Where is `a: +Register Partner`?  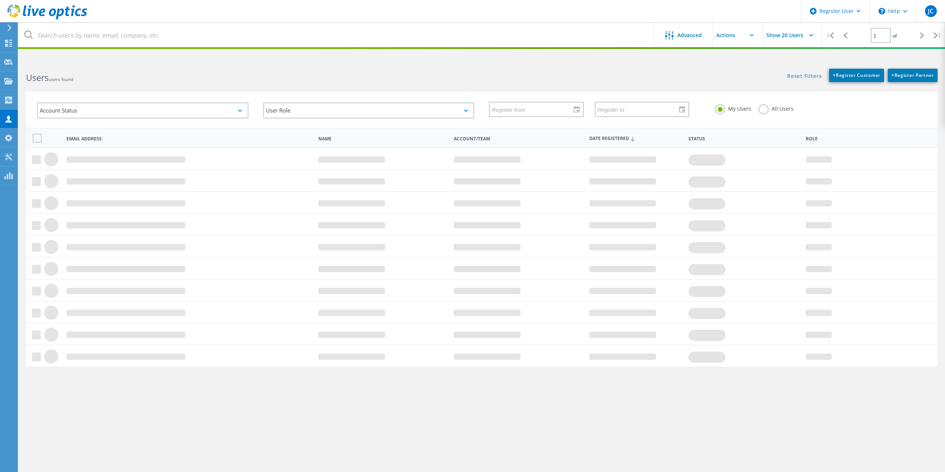 a: +Register Partner is located at coordinates (912, 75).